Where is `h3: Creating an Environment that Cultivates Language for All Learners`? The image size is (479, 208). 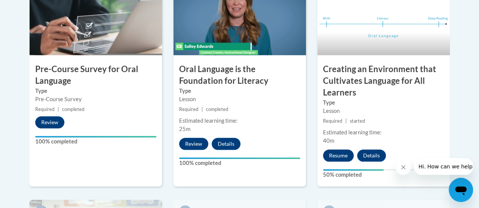 h3: Creating an Environment that Cultivates Language for All Learners is located at coordinates (383, 81).